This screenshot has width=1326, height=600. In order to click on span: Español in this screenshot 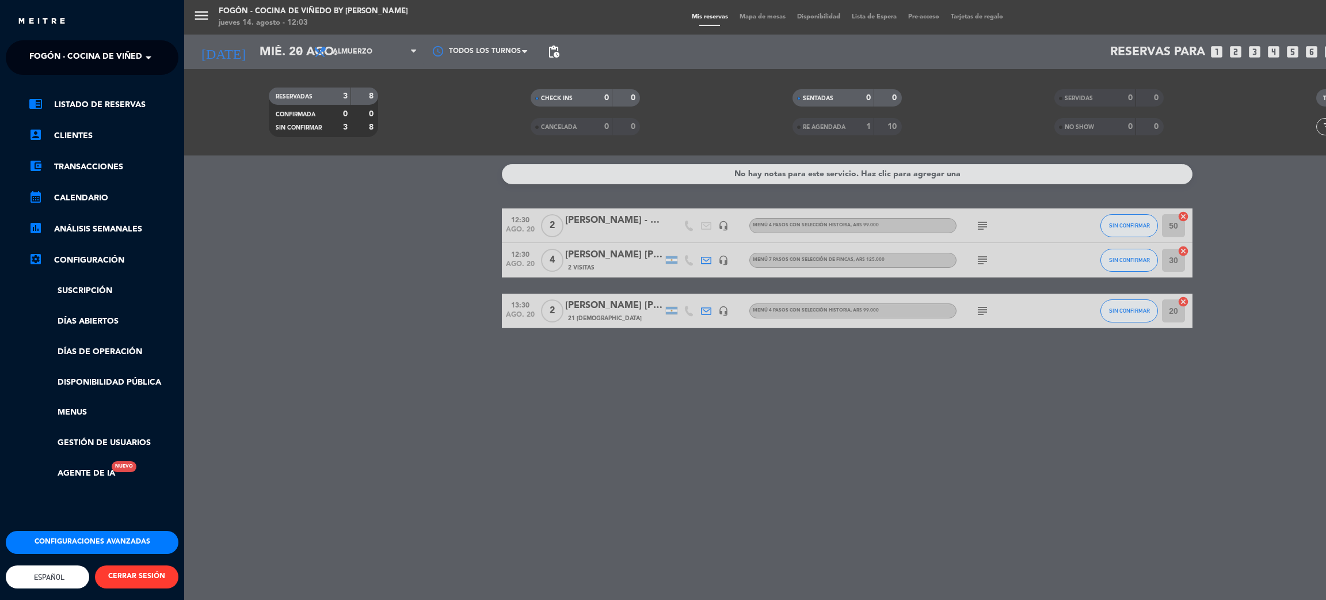, I will do `click(48, 577)`.